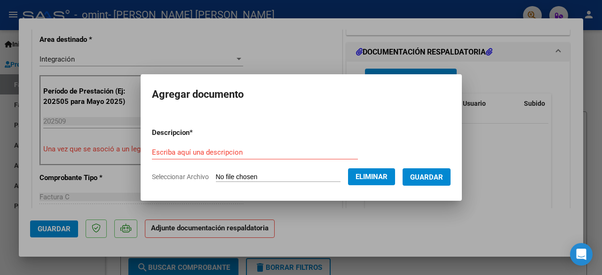 The height and width of the screenshot is (275, 602). I want to click on span: Eliminar, so click(372, 177).